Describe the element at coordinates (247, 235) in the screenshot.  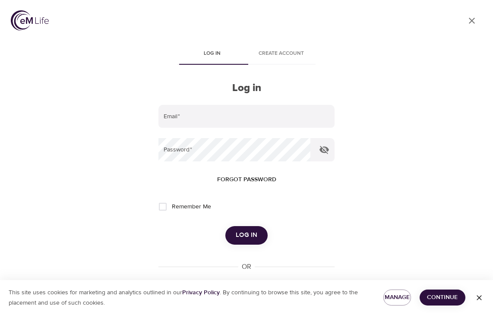
I see `button: Log in` at that location.